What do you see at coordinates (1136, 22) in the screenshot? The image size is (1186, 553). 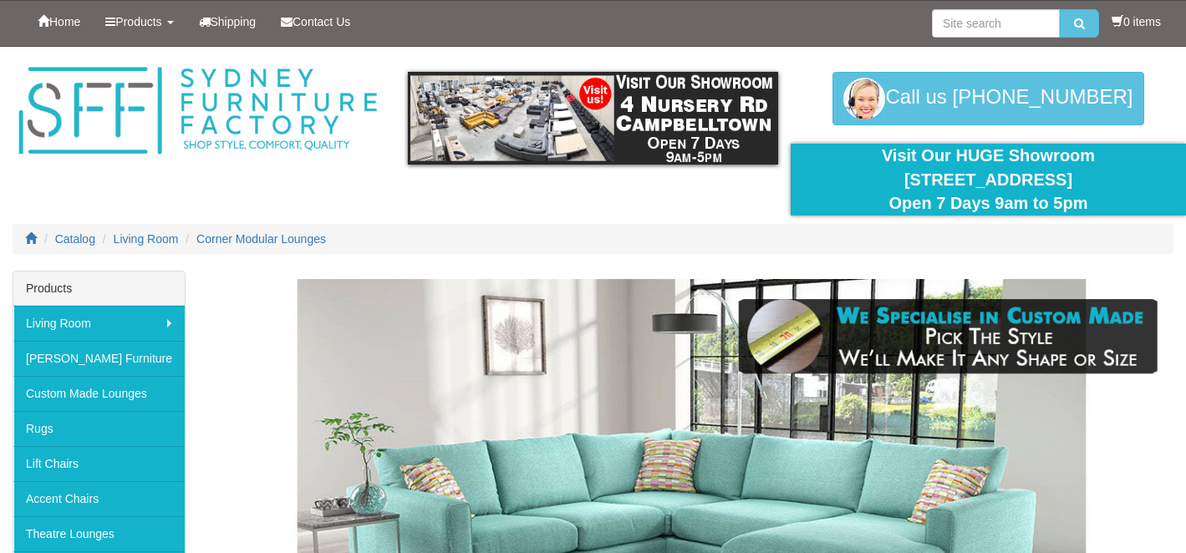 I see `li: 0 items` at bounding box center [1136, 22].